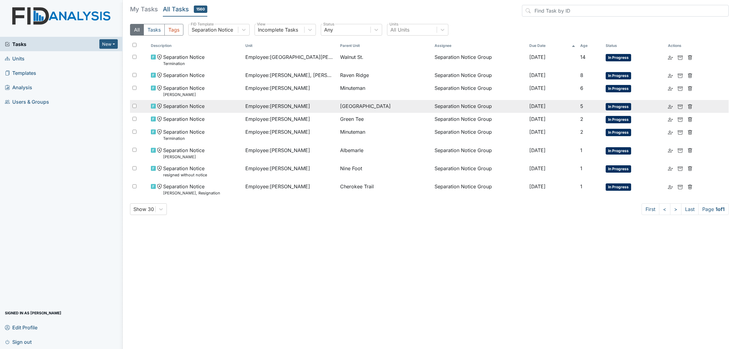  Describe the element at coordinates (184, 91) in the screenshot. I see `span: Separation Notice Nyeshia Redmond` at that location.